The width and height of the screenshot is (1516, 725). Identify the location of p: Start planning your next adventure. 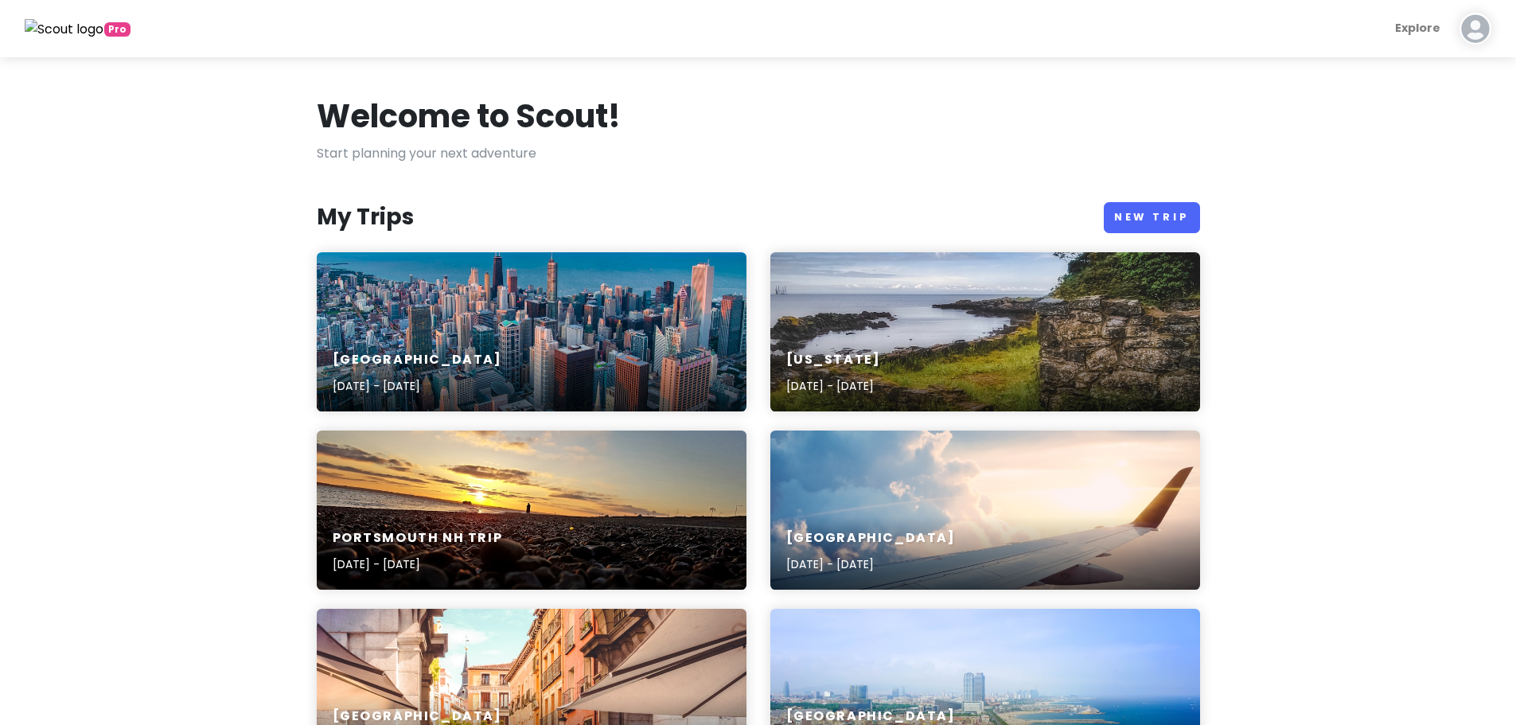
(758, 154).